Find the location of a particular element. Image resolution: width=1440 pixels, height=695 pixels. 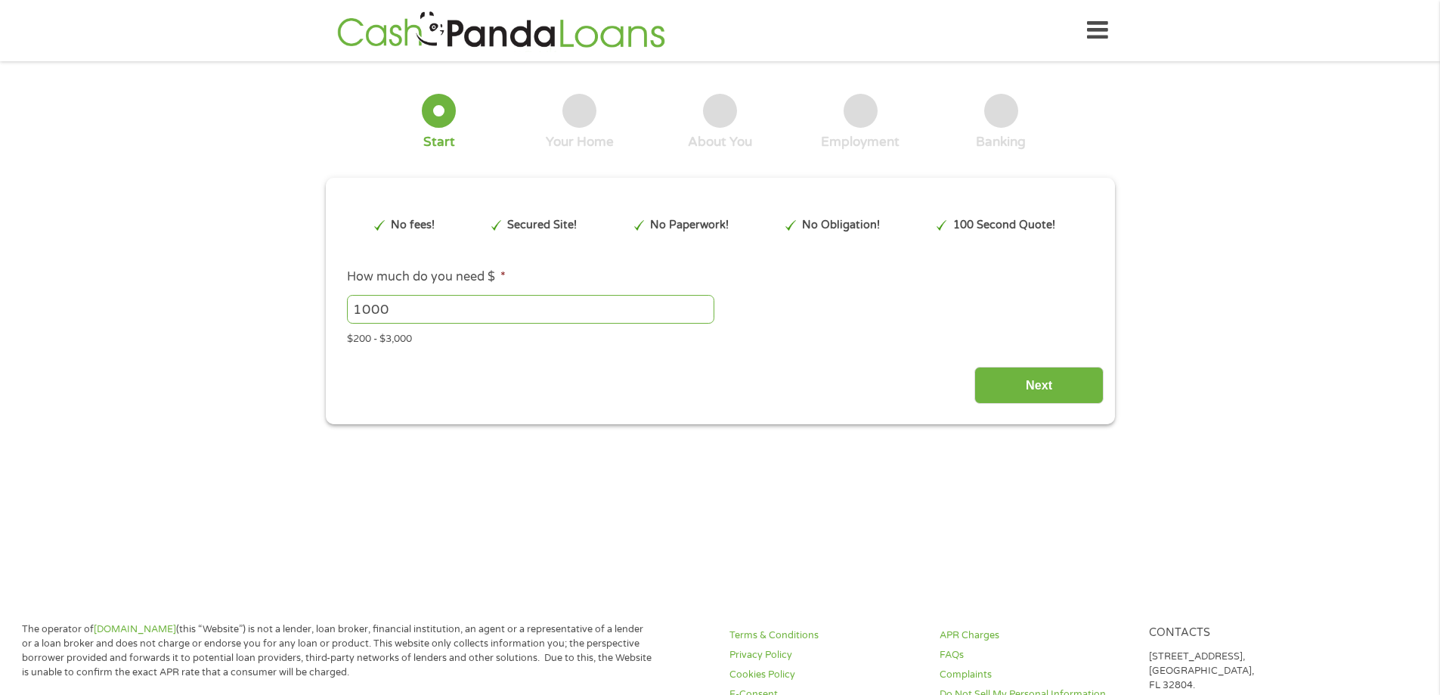

a: Terms & Conditions is located at coordinates (825, 635).